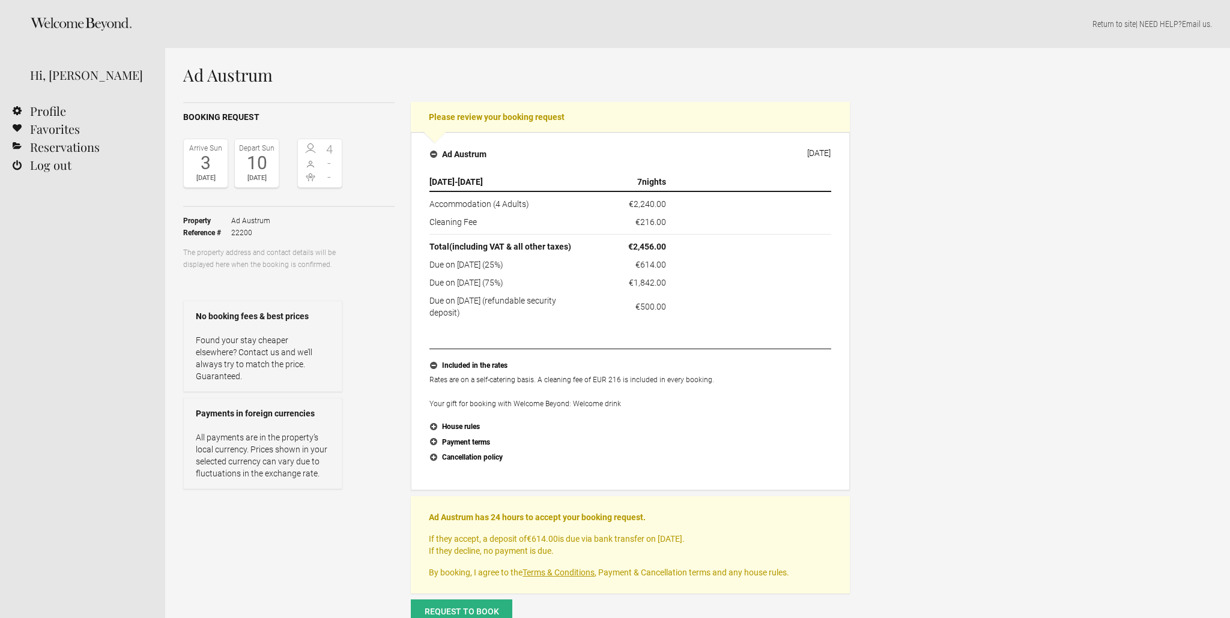 The width and height of the screenshot is (1230, 618). I want to click on p: Found your stay cheaper elsewhere? Contact us and we’ll always try to match the price. Guaranteed., so click(262, 358).